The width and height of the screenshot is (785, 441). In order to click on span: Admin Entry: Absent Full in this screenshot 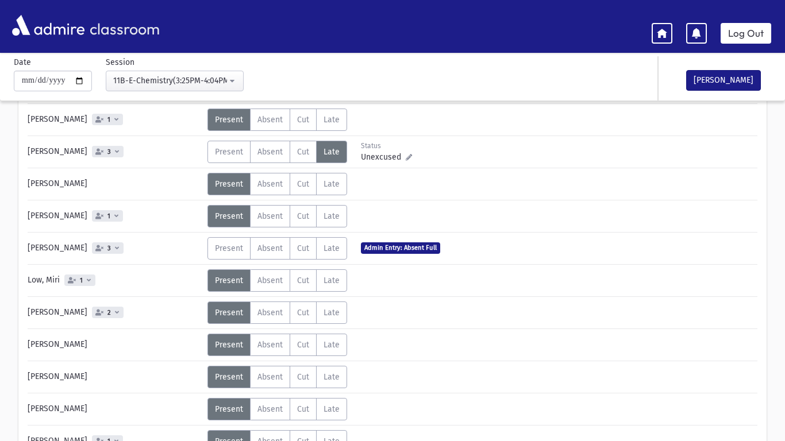, I will do `click(400, 248)`.